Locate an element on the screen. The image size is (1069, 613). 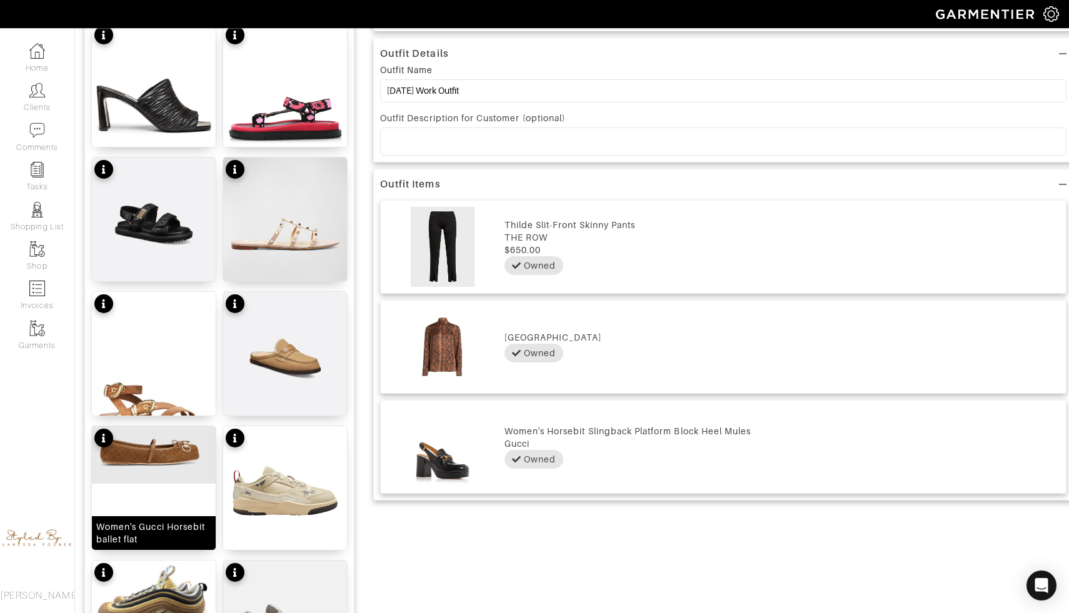
div: Outfit Name is located at coordinates (406, 70).